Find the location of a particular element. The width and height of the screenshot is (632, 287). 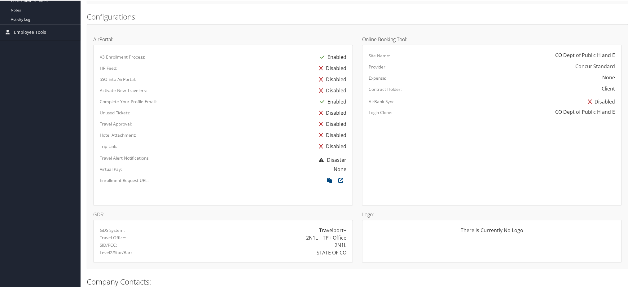

span: Employee Tools is located at coordinates (30, 32).